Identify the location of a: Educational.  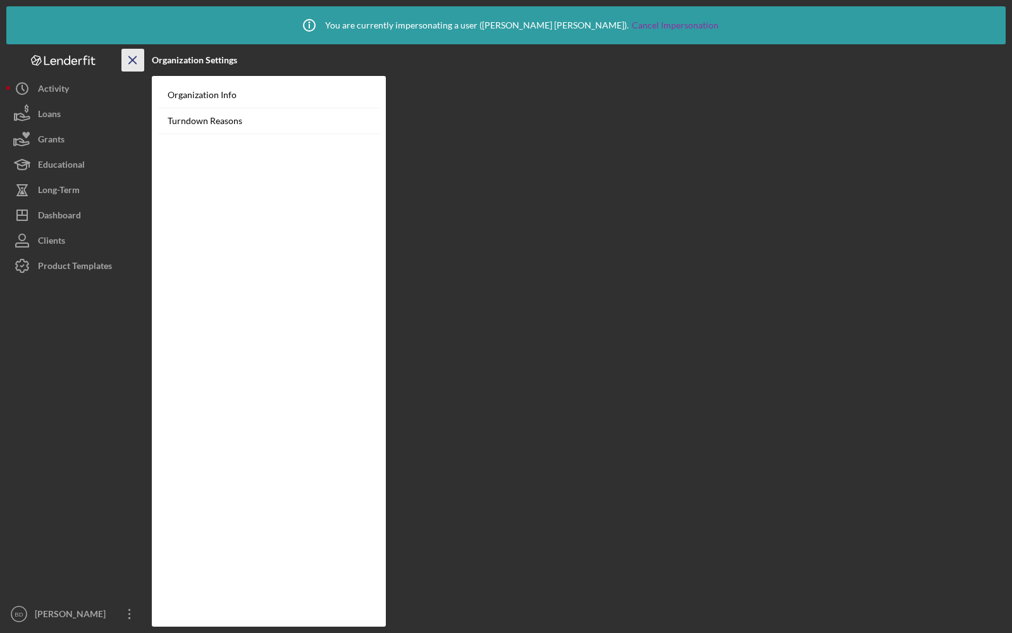
(76, 164).